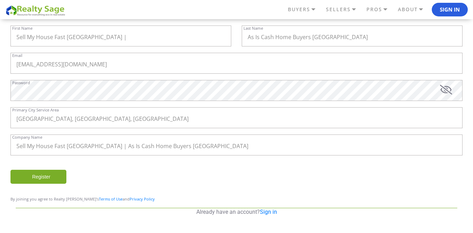 This screenshot has width=473, height=233. Describe the element at coordinates (381, 9) in the screenshot. I see `a: PROS` at that location.